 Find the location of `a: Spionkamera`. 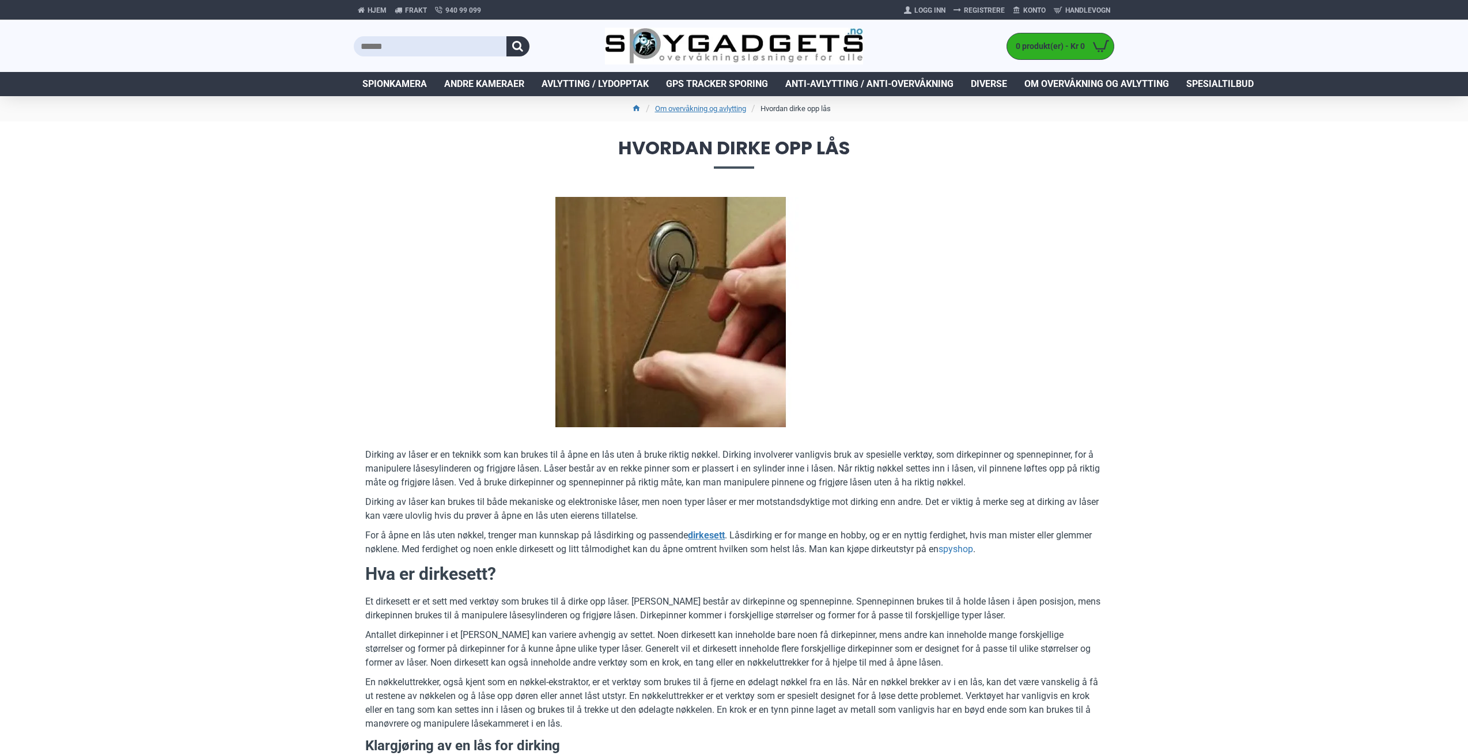

a: Spionkamera is located at coordinates (395, 84).